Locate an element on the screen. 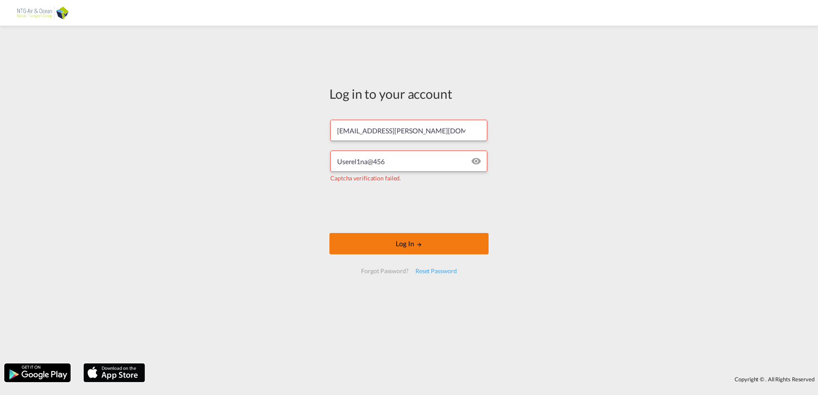  div: Log in to your account is located at coordinates (409, 94).